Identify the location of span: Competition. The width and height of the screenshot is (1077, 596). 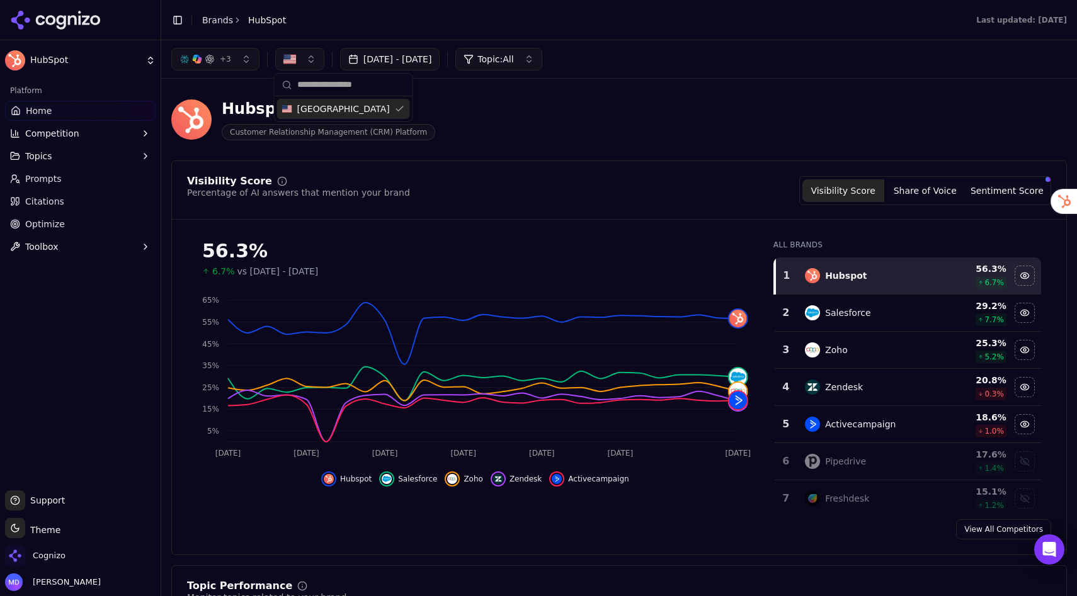
(52, 133).